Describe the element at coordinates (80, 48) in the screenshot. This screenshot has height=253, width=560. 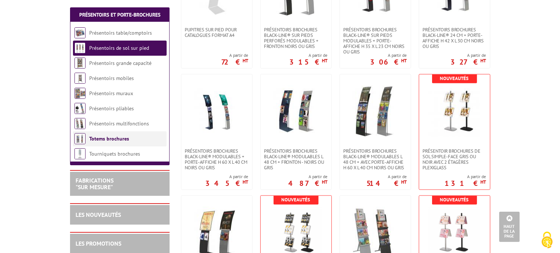
I see `img: Présentoirs de sol sur pied` at that location.